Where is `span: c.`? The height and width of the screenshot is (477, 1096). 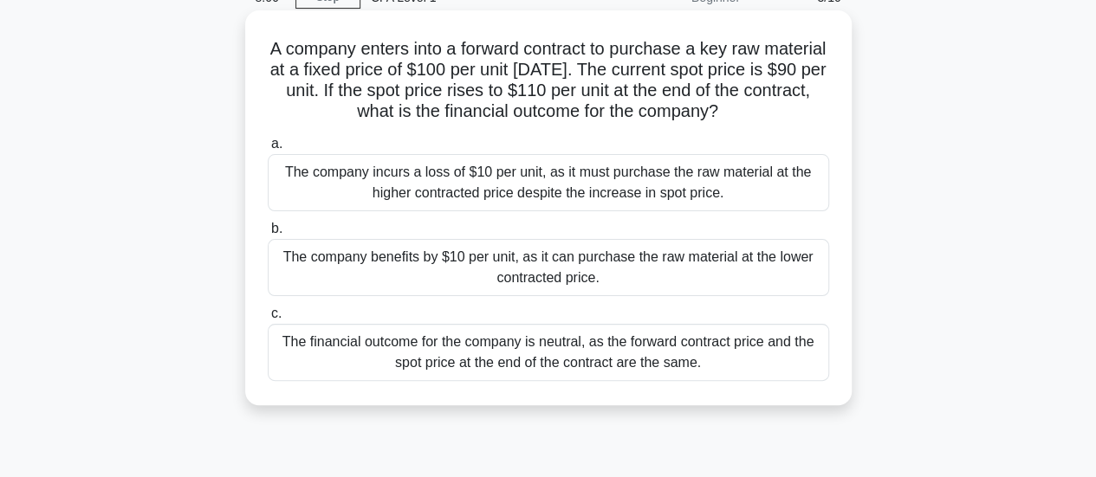 span: c. is located at coordinates (276, 313).